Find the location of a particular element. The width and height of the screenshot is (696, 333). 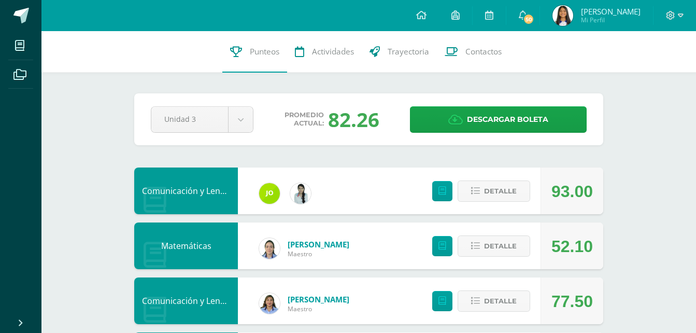

a: Descargar boleta is located at coordinates (498, 119).